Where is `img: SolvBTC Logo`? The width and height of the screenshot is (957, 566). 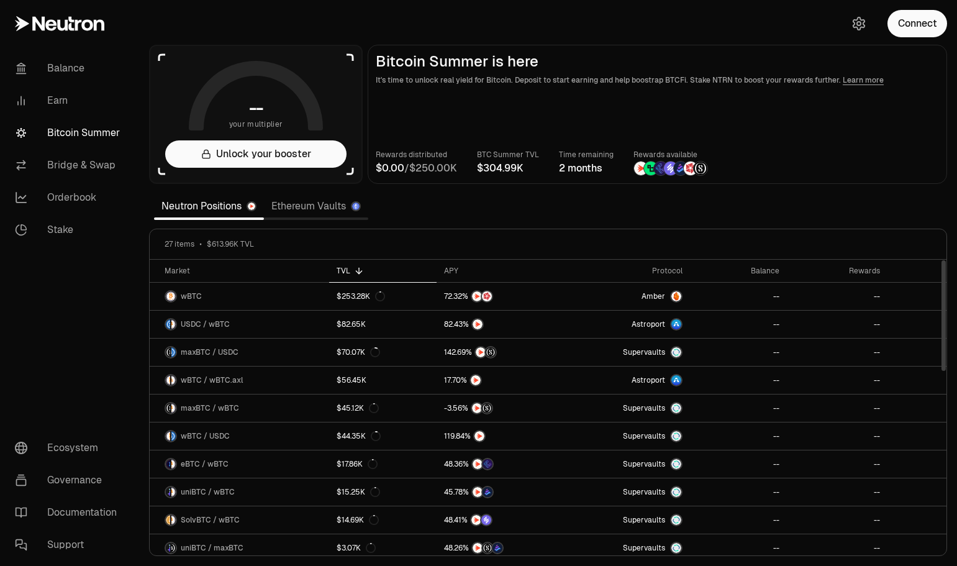 img: SolvBTC Logo is located at coordinates (168, 520).